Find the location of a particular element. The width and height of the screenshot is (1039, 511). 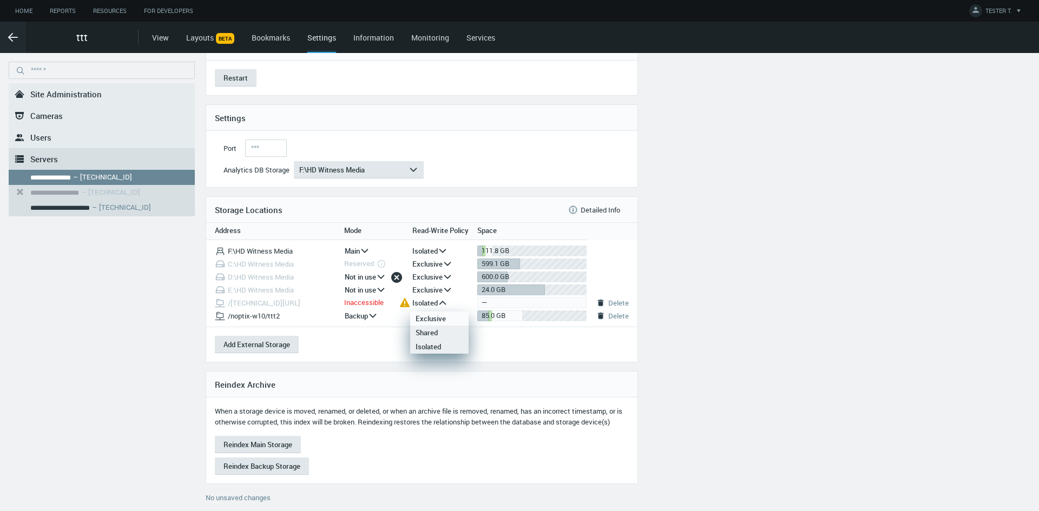

p: When a storage device is moved, renamed, or deleted, or when an archive file is removed, renamed,... is located at coordinates (421, 417).